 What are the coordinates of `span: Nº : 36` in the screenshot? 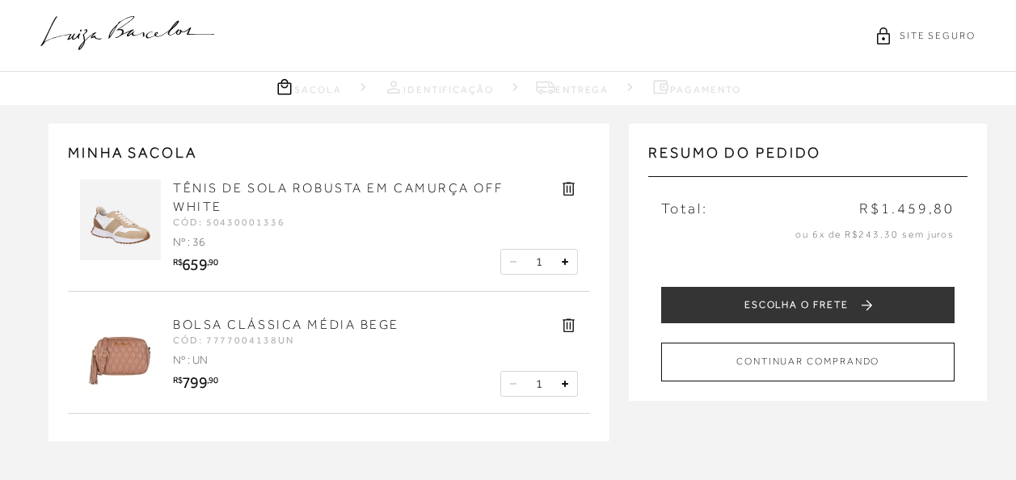 It's located at (189, 242).